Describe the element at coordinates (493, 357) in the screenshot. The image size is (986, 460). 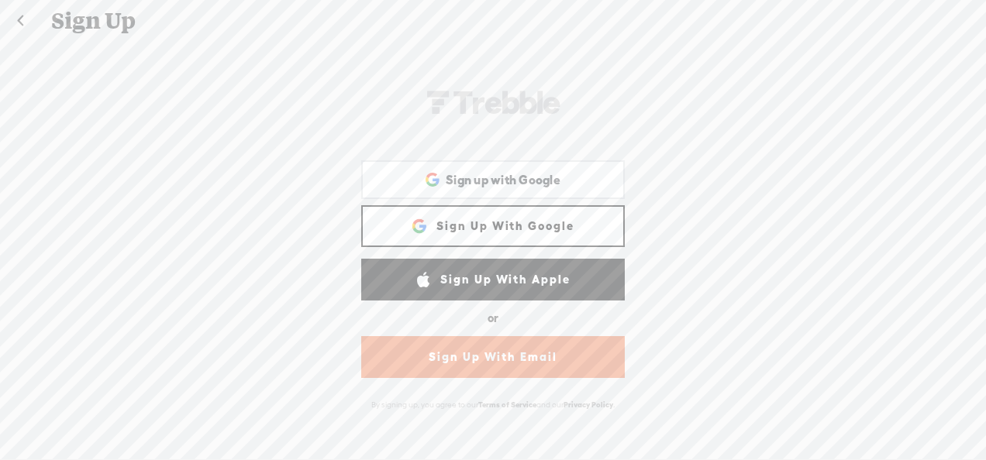
I see `a: Sign Up With Email` at that location.